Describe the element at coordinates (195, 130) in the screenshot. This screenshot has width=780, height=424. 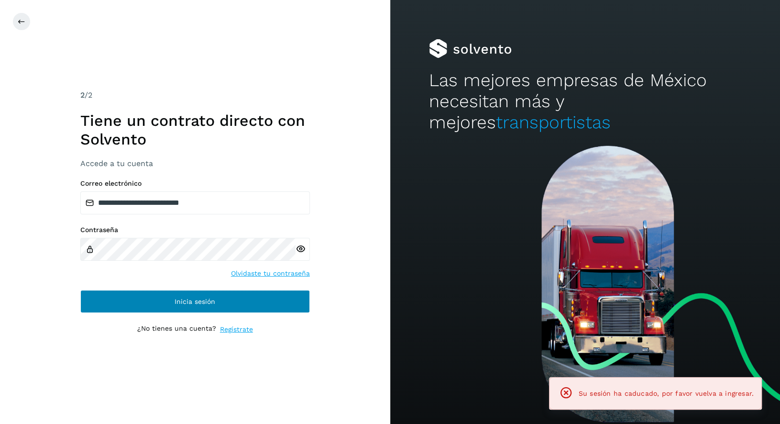
I see `h1: Tiene un contrato directo con Solvento` at that location.